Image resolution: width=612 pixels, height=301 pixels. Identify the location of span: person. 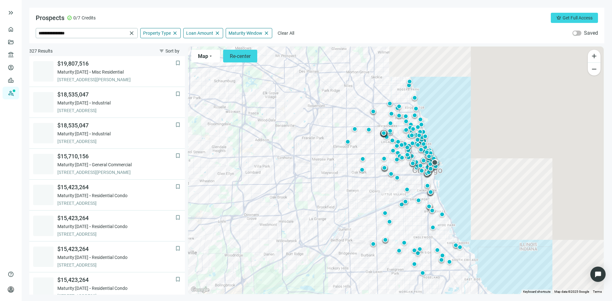
(11, 290).